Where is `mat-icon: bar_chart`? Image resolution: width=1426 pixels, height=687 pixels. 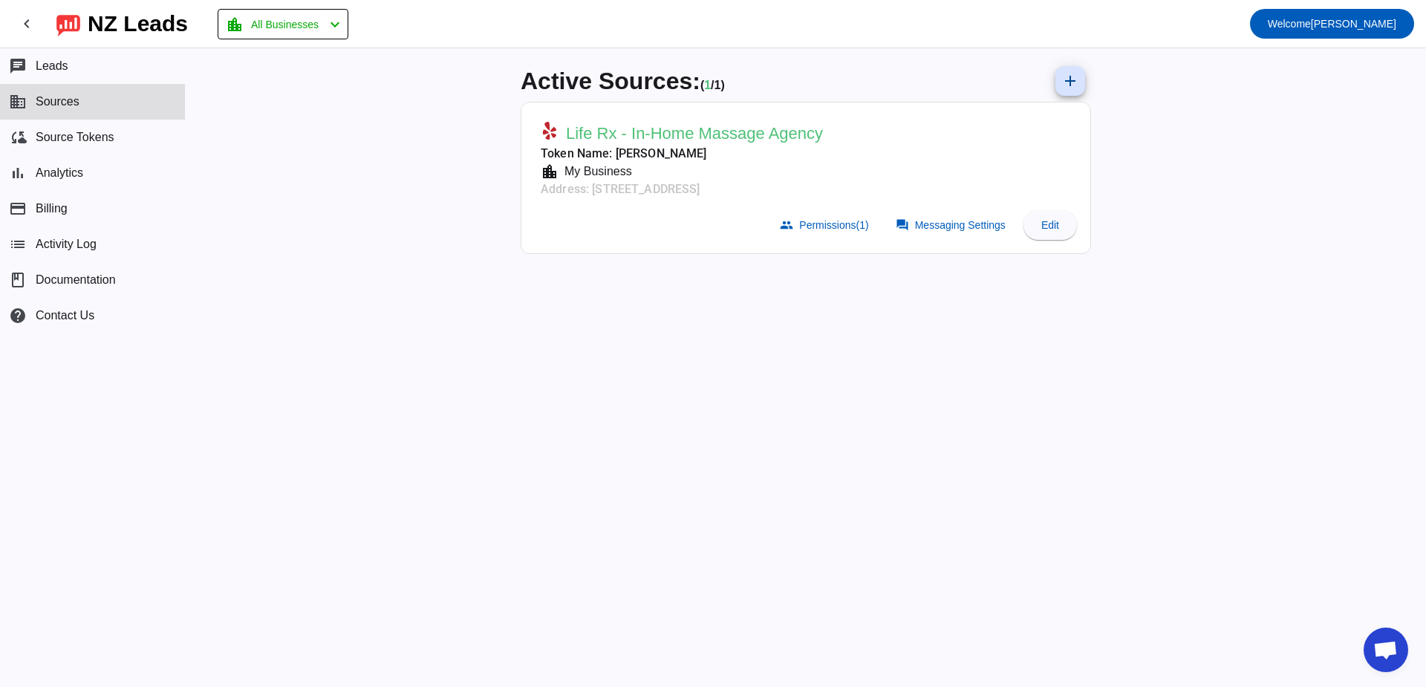 mat-icon: bar_chart is located at coordinates (18, 173).